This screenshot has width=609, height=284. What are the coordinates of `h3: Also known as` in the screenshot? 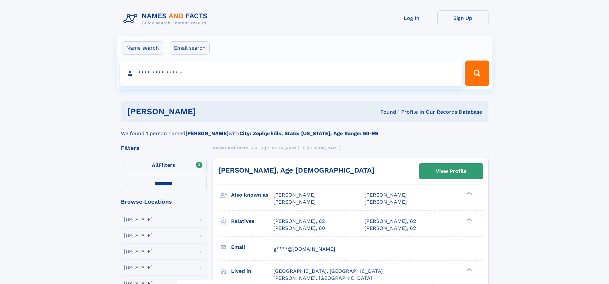 It's located at (252, 195).